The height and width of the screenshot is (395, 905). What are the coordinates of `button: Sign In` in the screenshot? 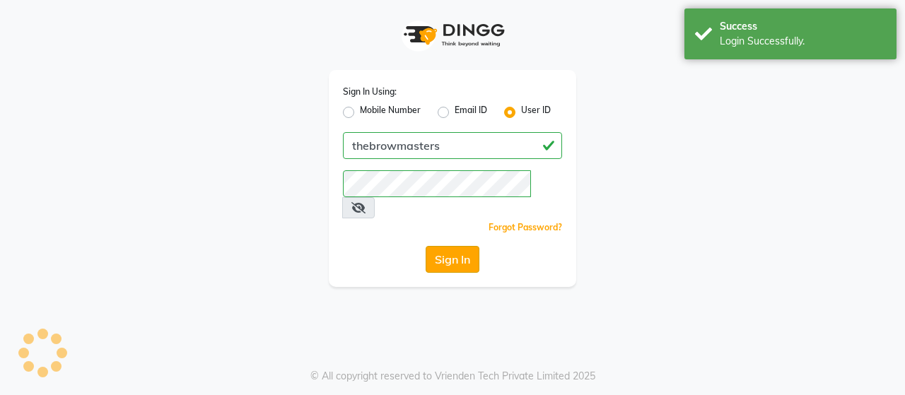 It's located at (452, 259).